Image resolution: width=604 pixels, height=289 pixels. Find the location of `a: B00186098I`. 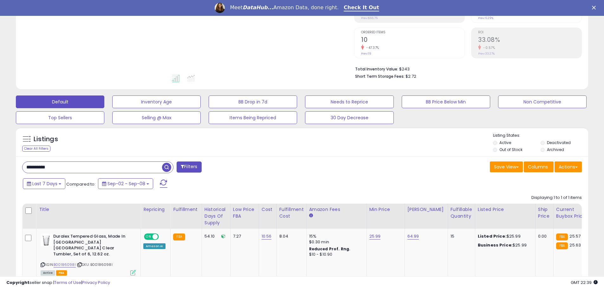

a: B00186098I is located at coordinates (65, 264).